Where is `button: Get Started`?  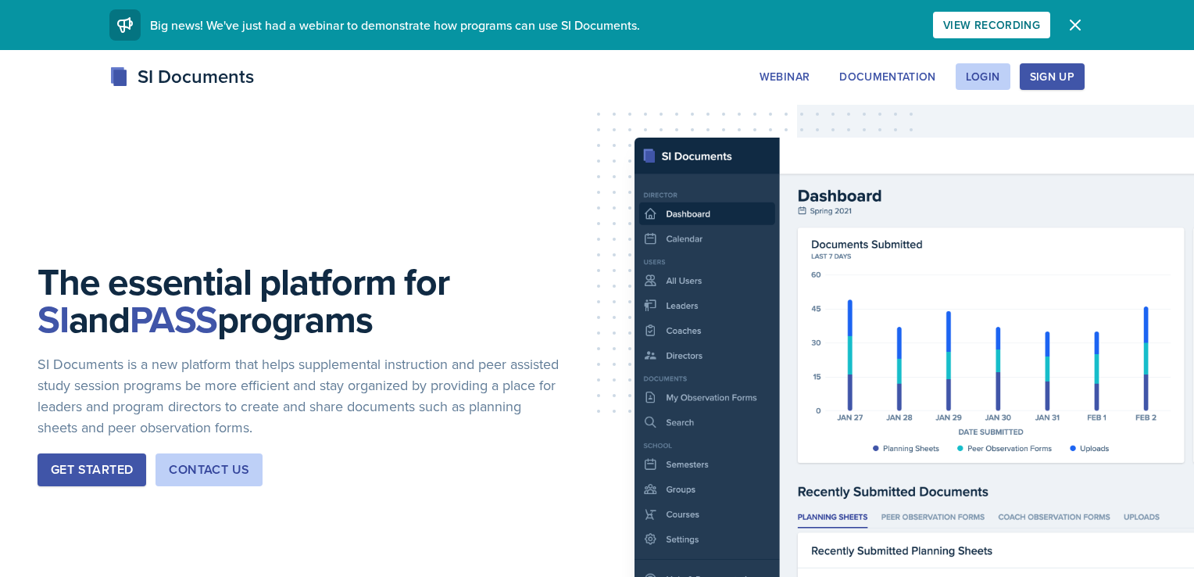 button: Get Started is located at coordinates (91, 470).